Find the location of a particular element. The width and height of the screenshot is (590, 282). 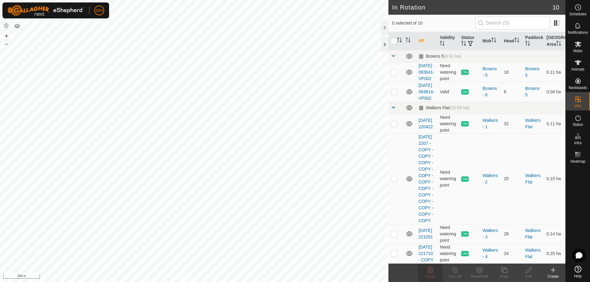

button: Map Layers is located at coordinates (17, 26).